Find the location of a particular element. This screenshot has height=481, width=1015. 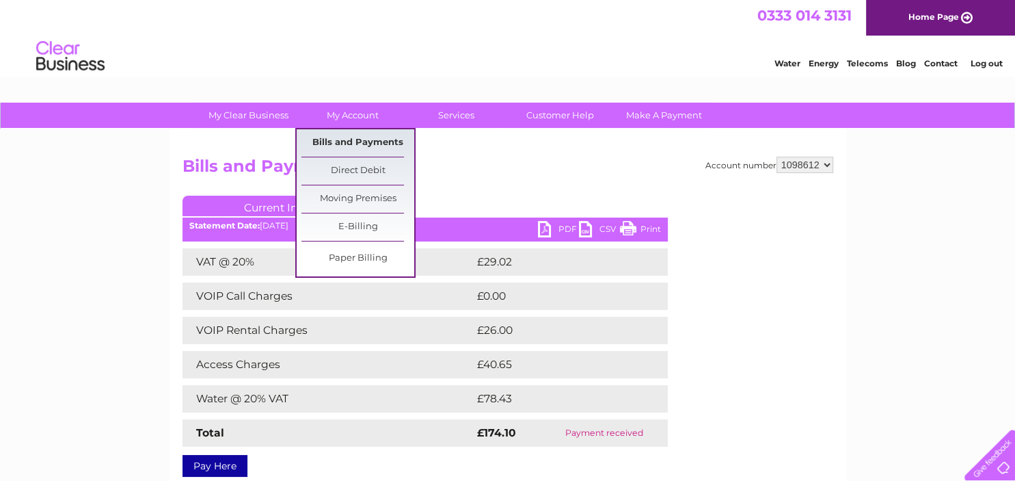

a: 0333 014 3131 is located at coordinates (805, 15).